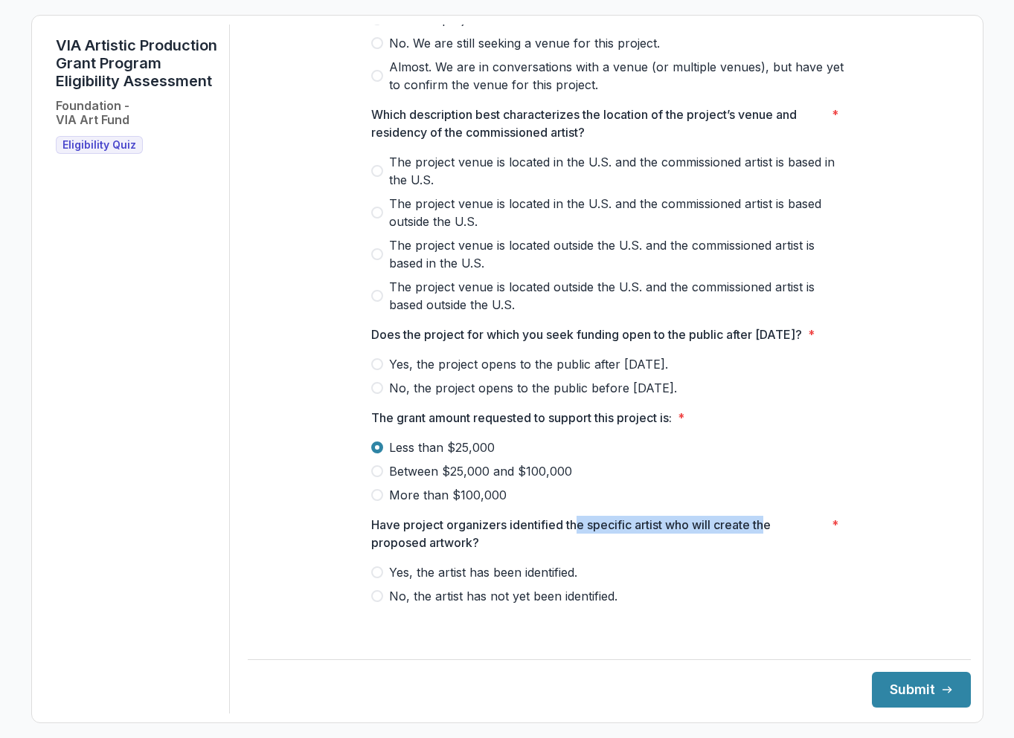 The width and height of the screenshot is (1014, 738). I want to click on span: Between $25,000 and $100,000, so click(480, 471).